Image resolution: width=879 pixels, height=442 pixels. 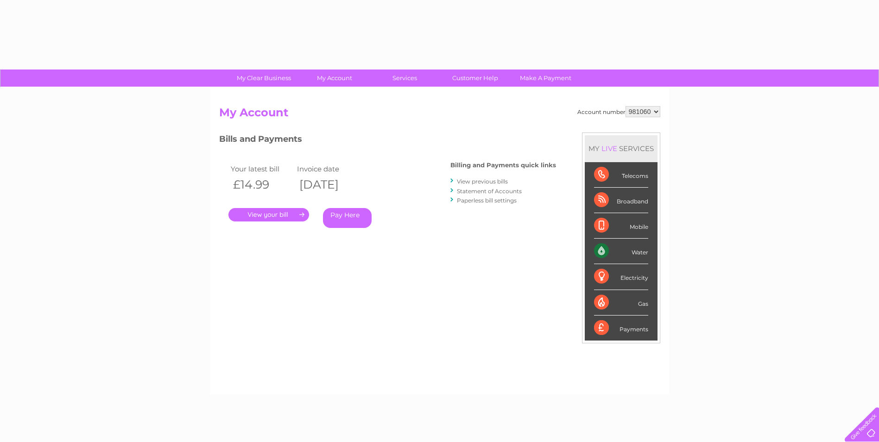 I want to click on div: Telecoms, so click(x=621, y=175).